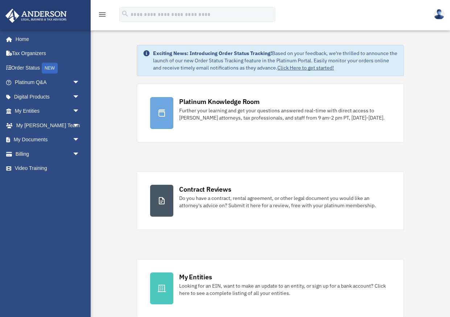 The width and height of the screenshot is (450, 317). Describe the element at coordinates (439, 14) in the screenshot. I see `img: User Pic` at that location.